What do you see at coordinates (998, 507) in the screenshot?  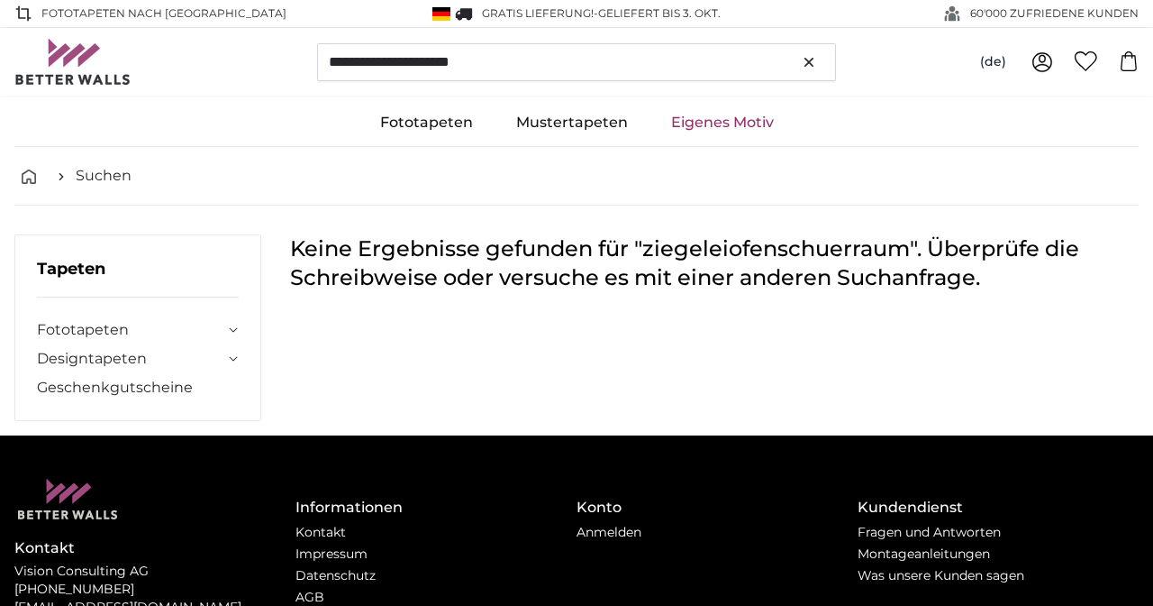 I see `h4: Kundendienst` at bounding box center [998, 507].